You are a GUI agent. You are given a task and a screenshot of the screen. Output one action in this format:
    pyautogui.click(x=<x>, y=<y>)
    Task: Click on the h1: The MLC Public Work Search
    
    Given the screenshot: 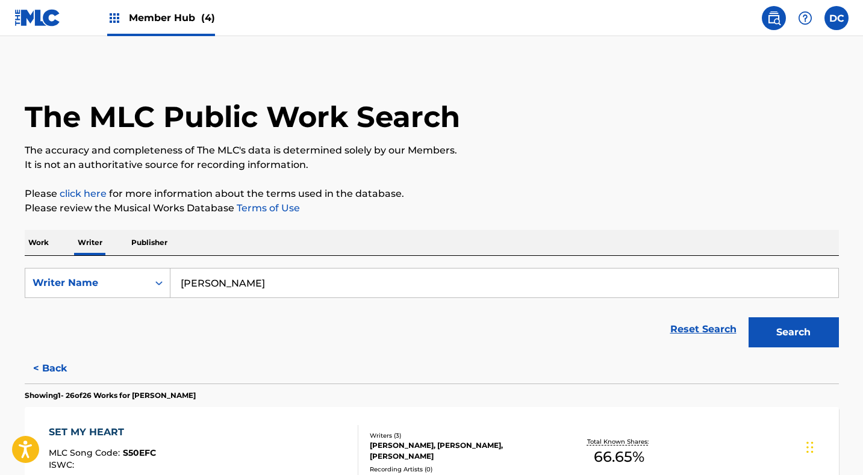 What is the action you would take?
    pyautogui.click(x=242, y=117)
    